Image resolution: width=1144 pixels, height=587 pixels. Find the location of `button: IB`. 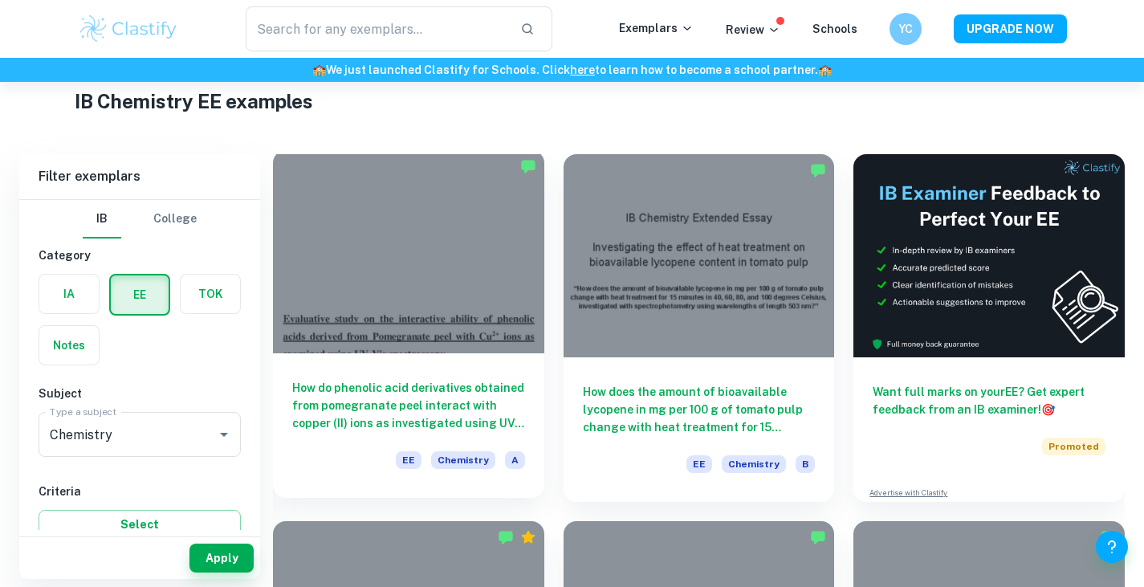

button: IB is located at coordinates (102, 219).